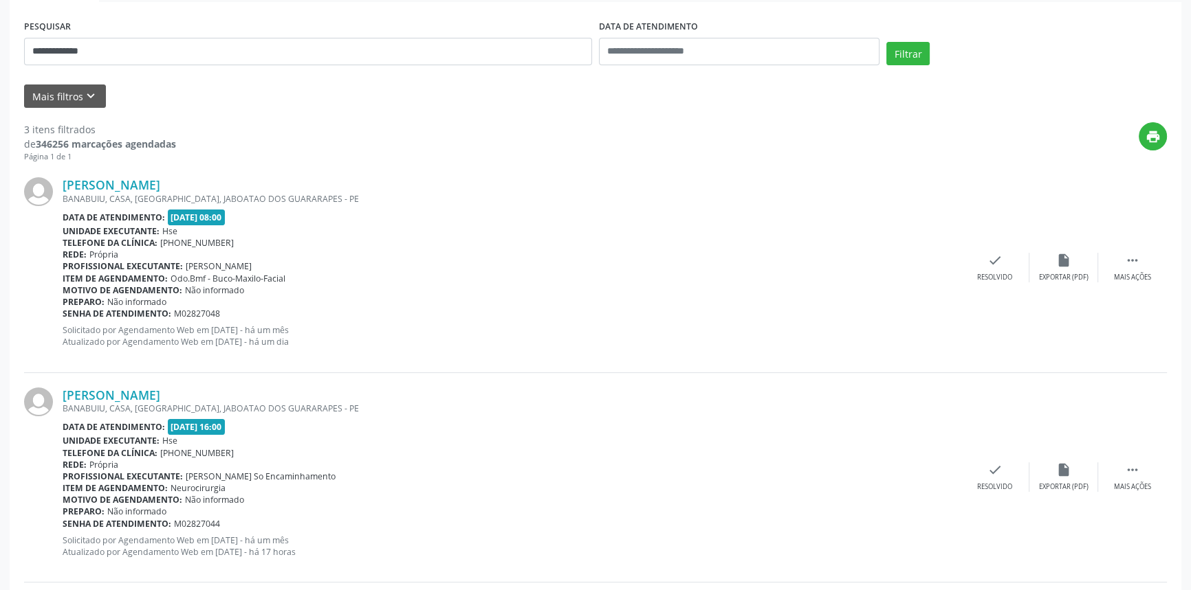 This screenshot has width=1191, height=590. I want to click on label: DATA DE ATENDIMENTO, so click(648, 27).